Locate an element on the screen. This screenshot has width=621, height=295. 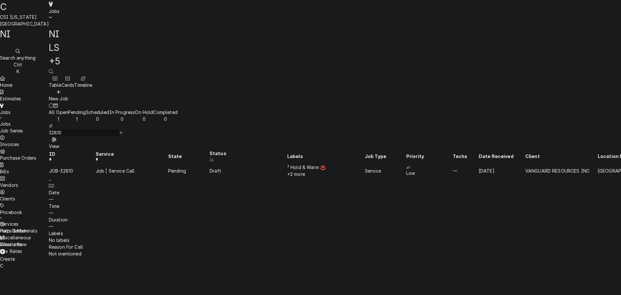
span: K is located at coordinates (18, 71).